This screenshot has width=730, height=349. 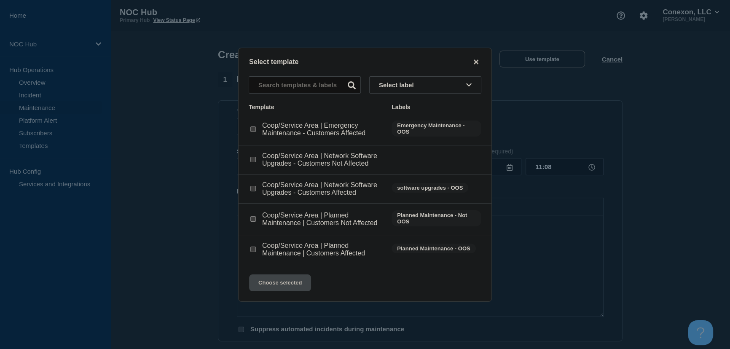 What do you see at coordinates (433, 248) in the screenshot?
I see `span: Planned Maintenance - OOS` at bounding box center [433, 248].